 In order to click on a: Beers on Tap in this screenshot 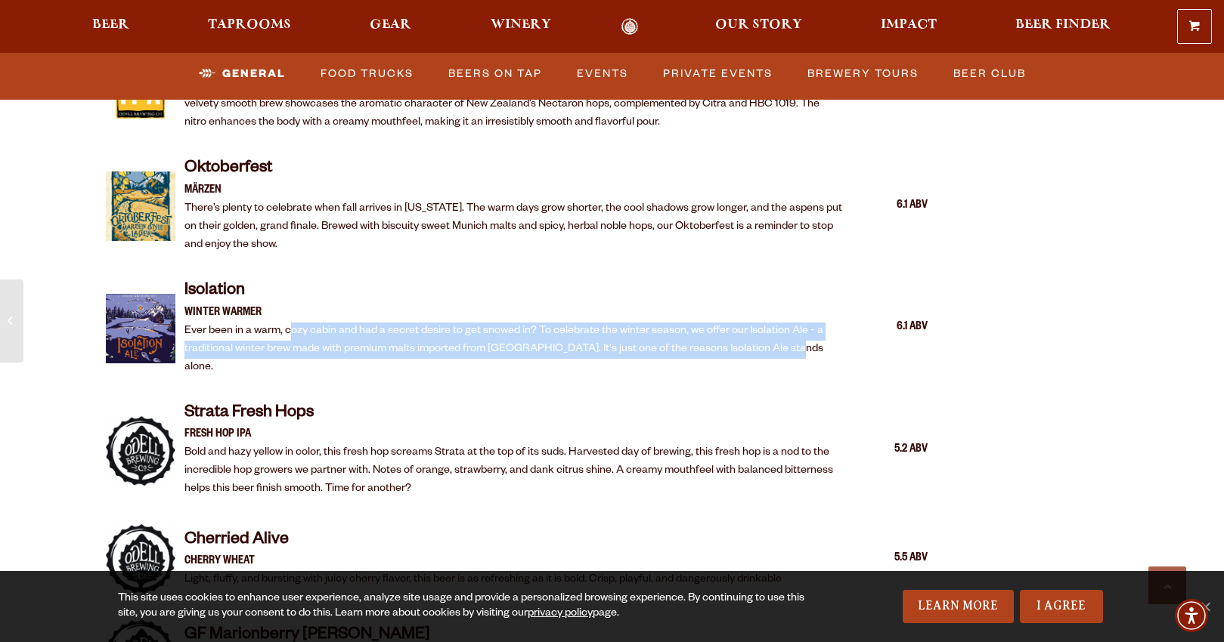, I will do `click(495, 74)`.